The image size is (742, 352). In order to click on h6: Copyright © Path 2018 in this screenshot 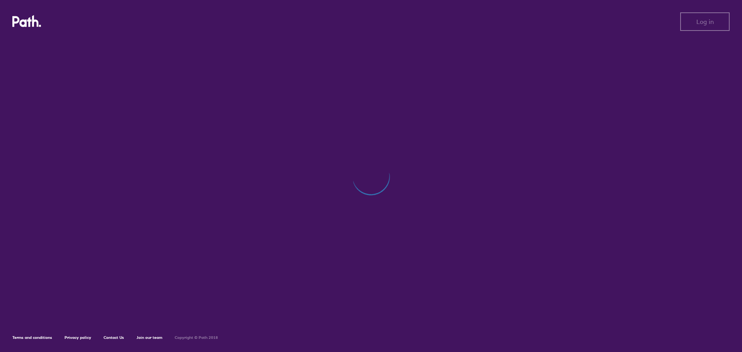, I will do `click(196, 338)`.